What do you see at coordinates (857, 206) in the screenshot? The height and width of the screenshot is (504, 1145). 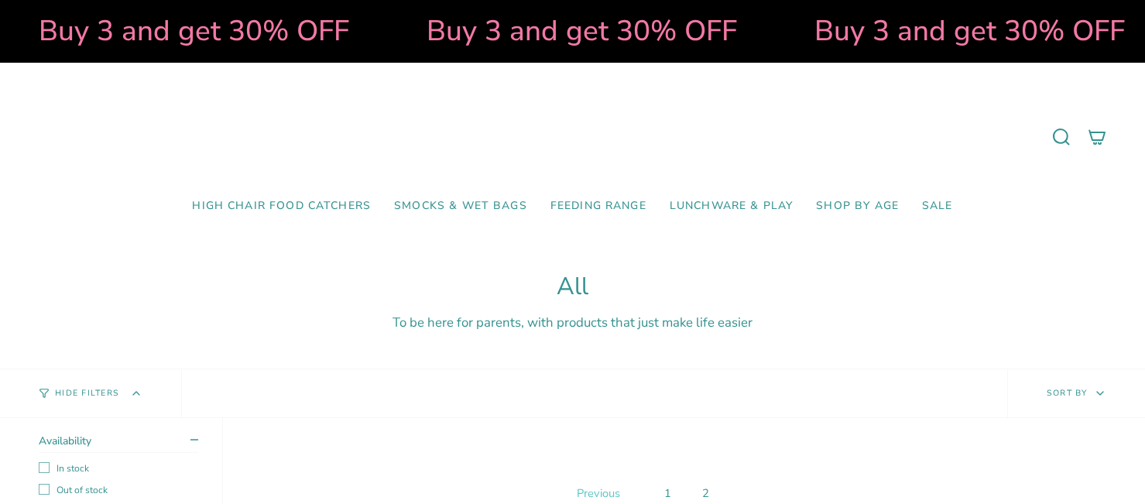 I see `a: Shop by Age` at bounding box center [857, 206].